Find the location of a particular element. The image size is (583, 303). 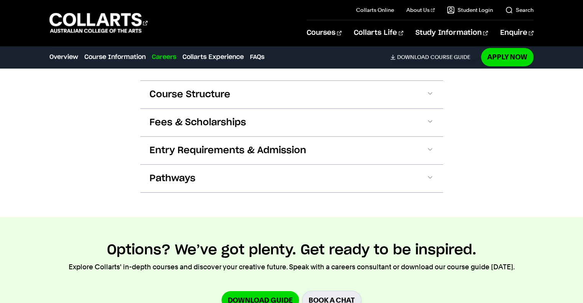

a: Courses is located at coordinates (324, 33).